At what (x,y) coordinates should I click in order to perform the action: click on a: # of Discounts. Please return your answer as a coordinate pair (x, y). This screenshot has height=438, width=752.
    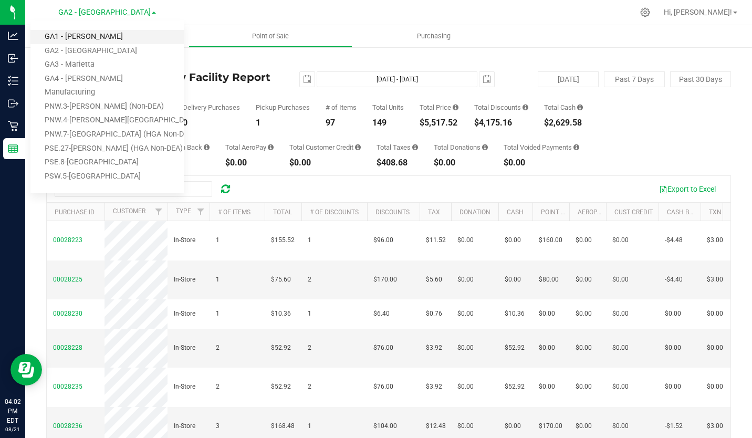
    Looking at the image, I should click on (334, 212).